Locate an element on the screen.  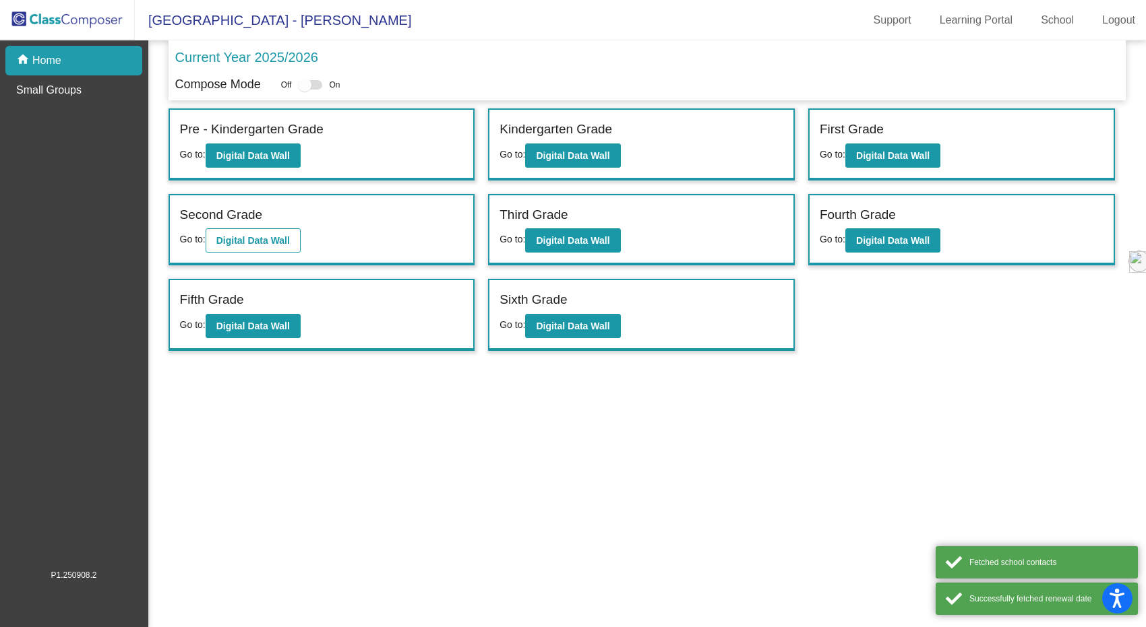
label: Fourth Grade is located at coordinates (857, 215).